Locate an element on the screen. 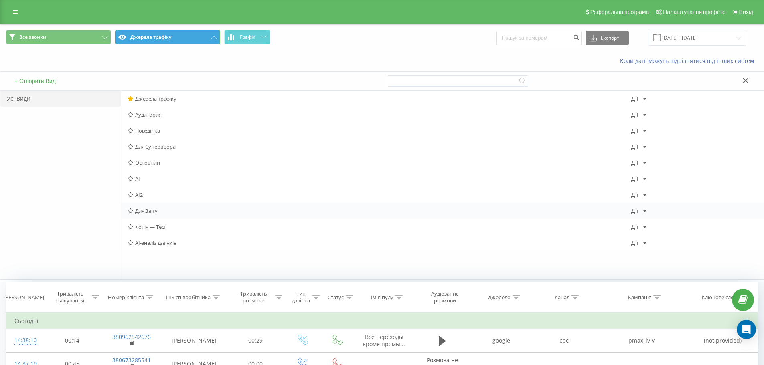  span: Джерела трафіку is located at coordinates (379, 99).